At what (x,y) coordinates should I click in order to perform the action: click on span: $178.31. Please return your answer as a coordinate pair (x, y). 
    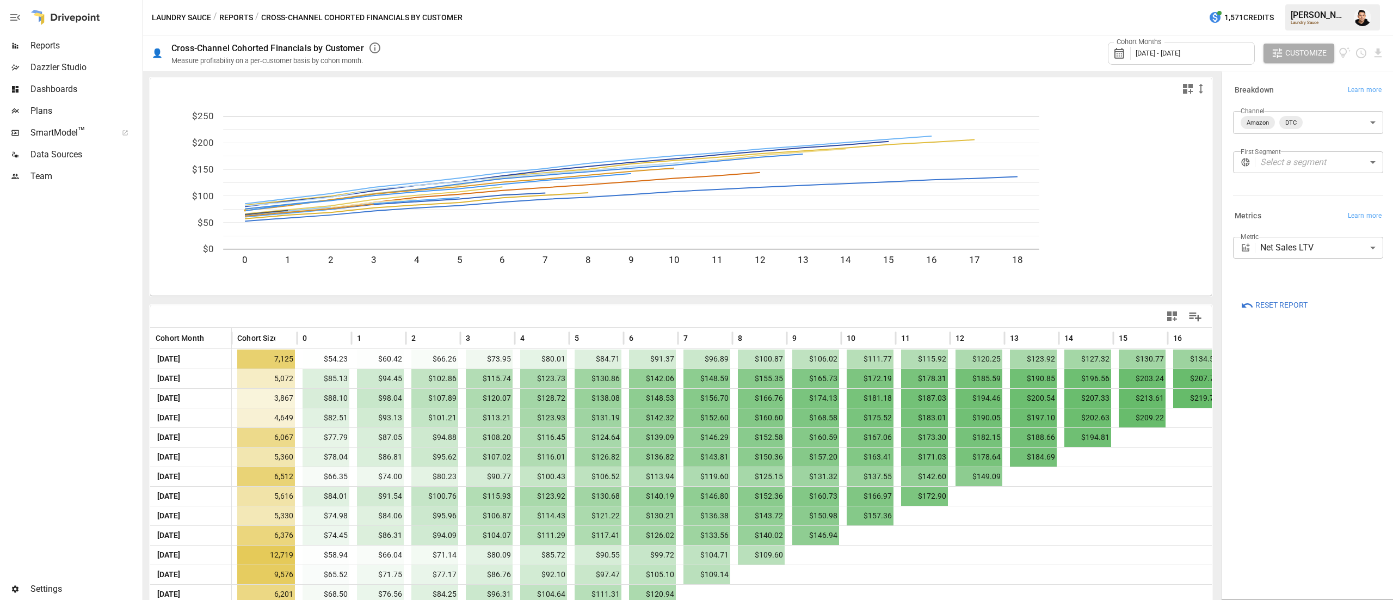
    Looking at the image, I should click on (925, 378).